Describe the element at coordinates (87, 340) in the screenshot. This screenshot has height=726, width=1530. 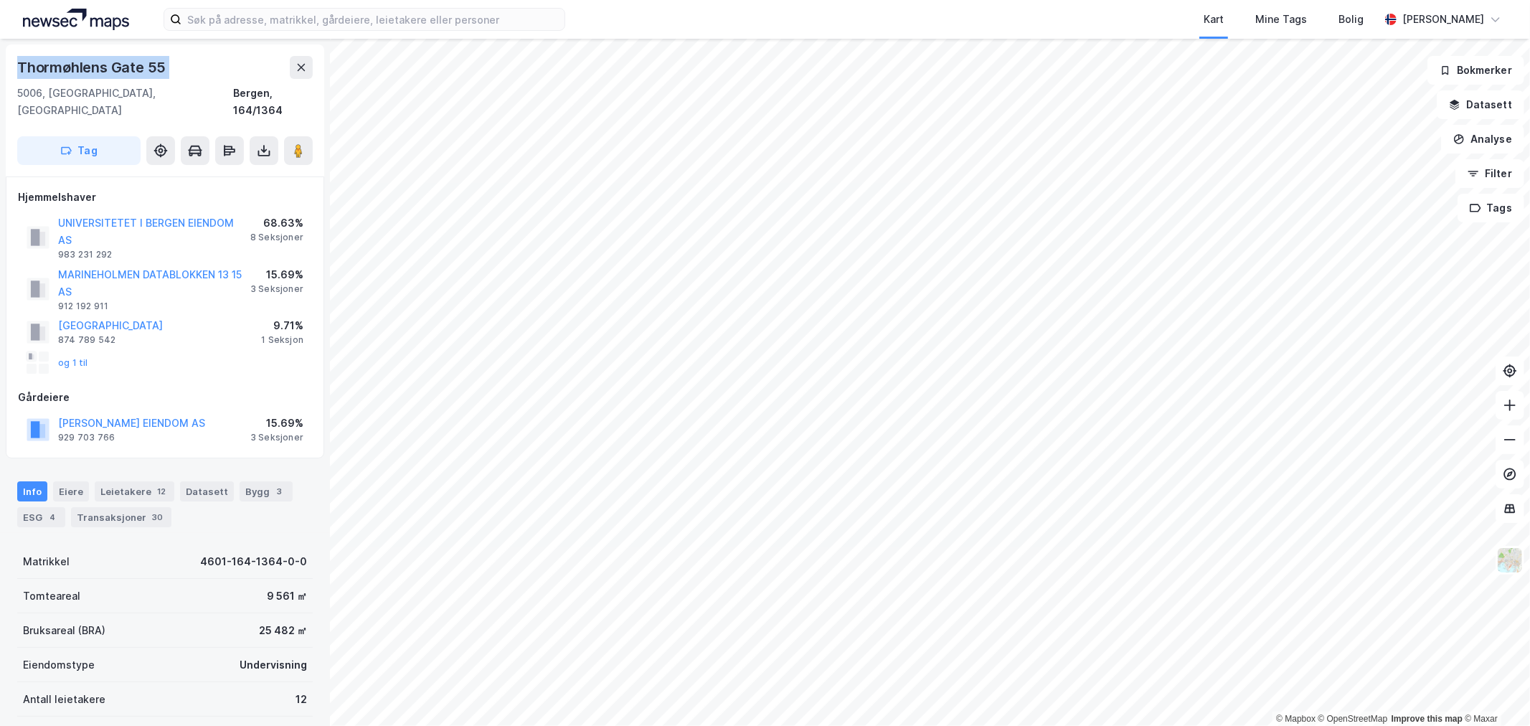
I see `div: 874 789 542` at that location.